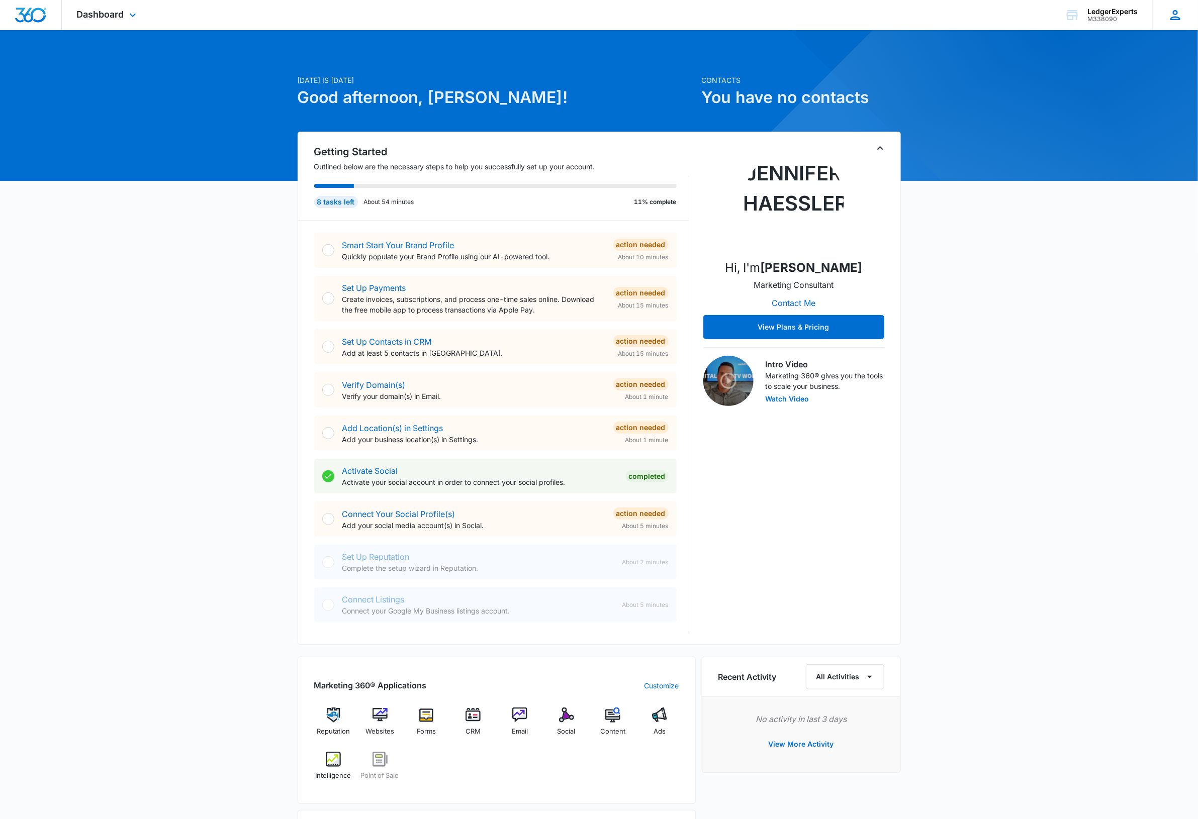 This screenshot has width=1198, height=819. What do you see at coordinates (380, 770) in the screenshot?
I see `a: Point of Sale` at bounding box center [380, 770].